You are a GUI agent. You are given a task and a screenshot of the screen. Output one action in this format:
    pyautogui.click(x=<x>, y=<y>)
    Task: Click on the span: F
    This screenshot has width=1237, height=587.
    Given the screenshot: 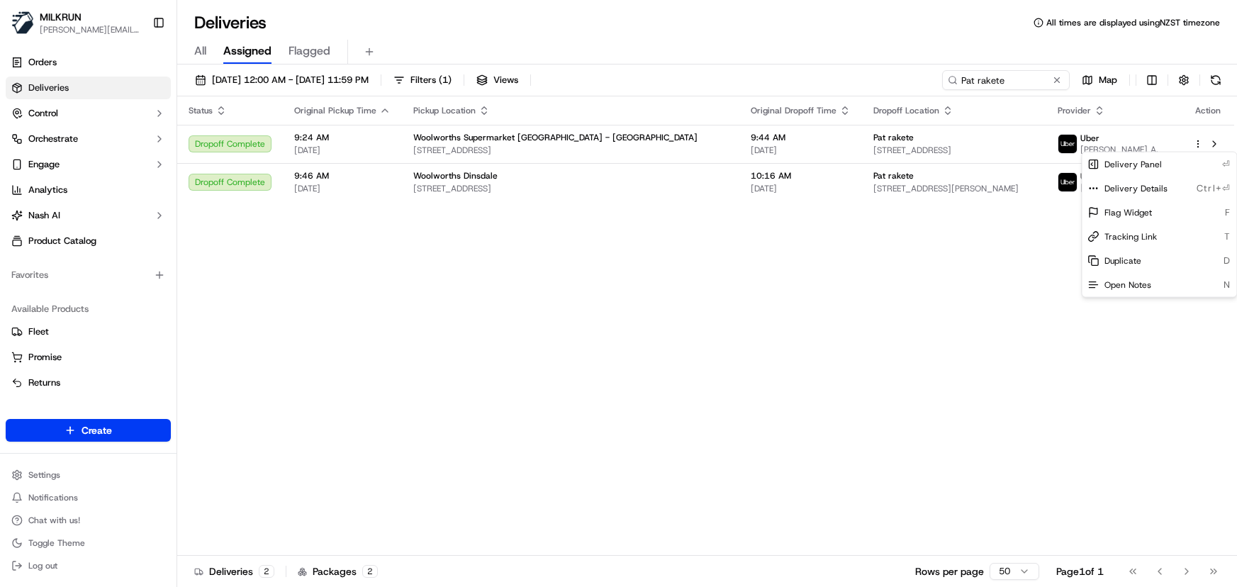 What is the action you would take?
    pyautogui.click(x=1228, y=213)
    